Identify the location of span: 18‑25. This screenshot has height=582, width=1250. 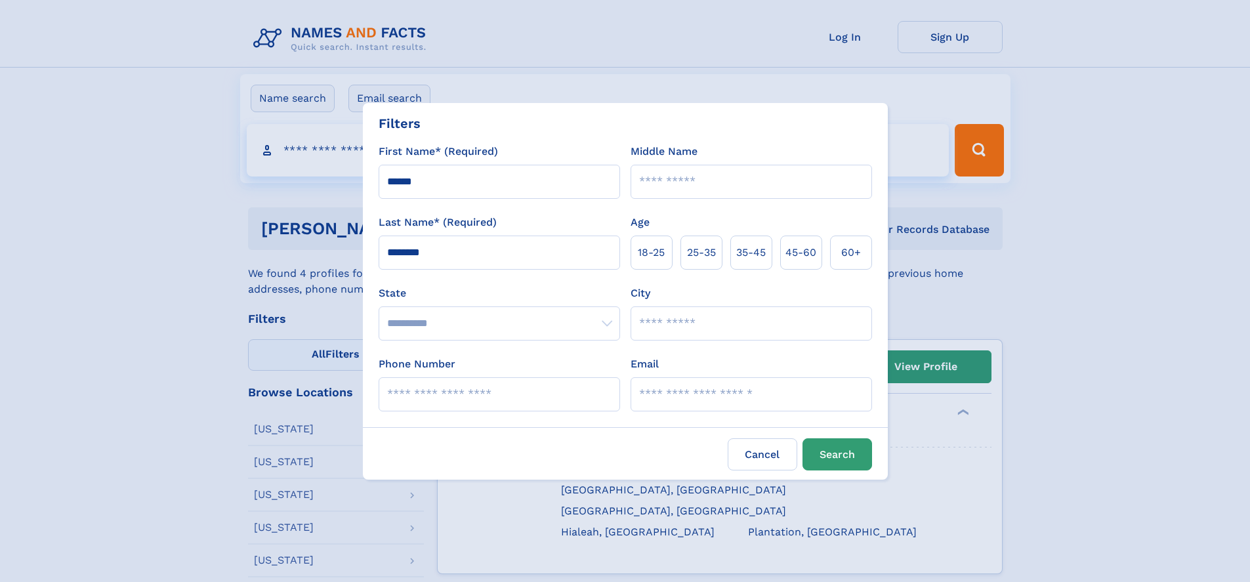
(651, 253).